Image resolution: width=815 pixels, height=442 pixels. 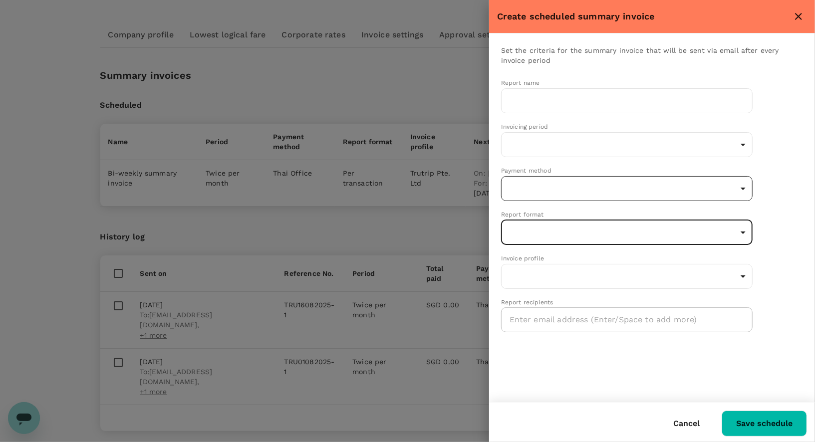 What do you see at coordinates (521, 83) in the screenshot?
I see `span: Report name` at bounding box center [521, 83].